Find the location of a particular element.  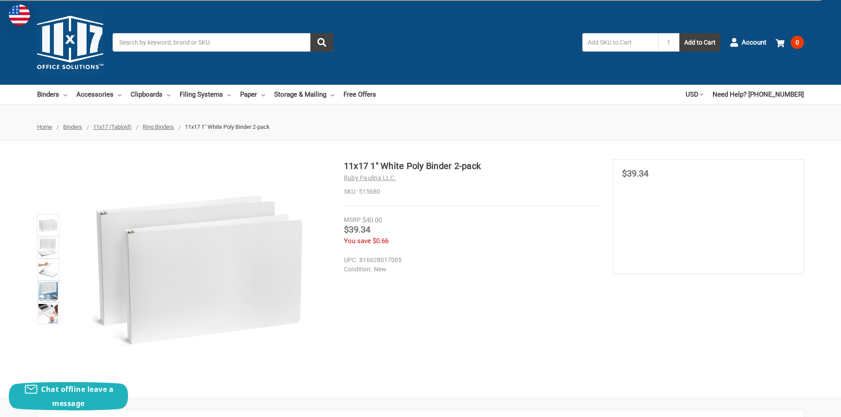

dd: 515680 is located at coordinates (471, 192).